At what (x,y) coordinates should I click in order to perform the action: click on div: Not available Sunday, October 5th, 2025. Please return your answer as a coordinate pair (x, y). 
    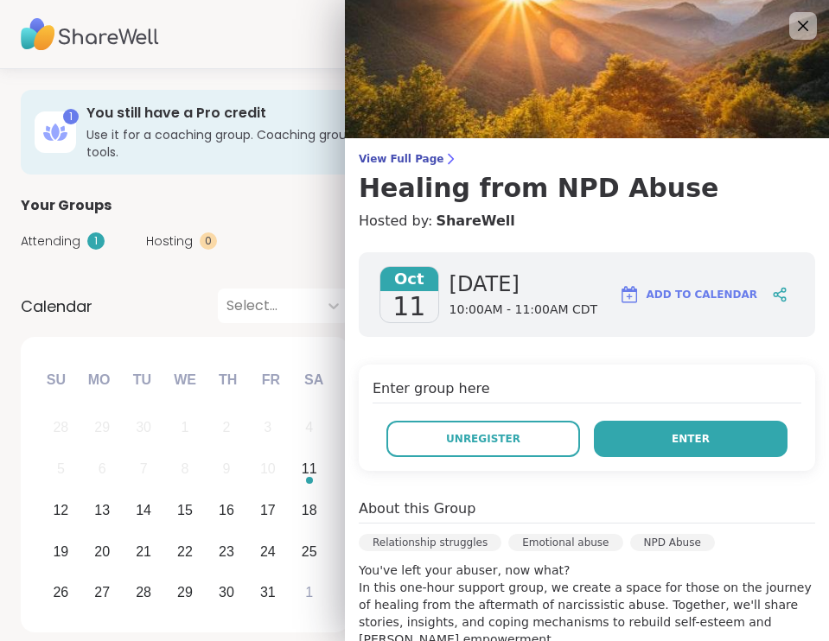
    Looking at the image, I should click on (60, 468).